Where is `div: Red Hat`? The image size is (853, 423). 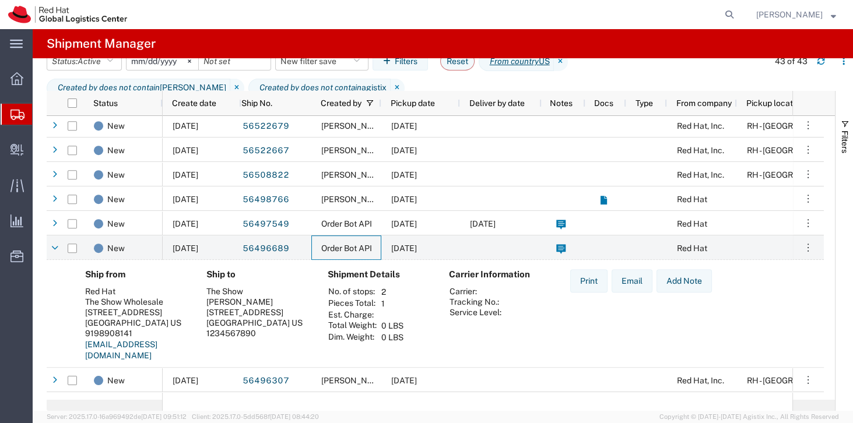
div: Red Hat is located at coordinates (136, 292).